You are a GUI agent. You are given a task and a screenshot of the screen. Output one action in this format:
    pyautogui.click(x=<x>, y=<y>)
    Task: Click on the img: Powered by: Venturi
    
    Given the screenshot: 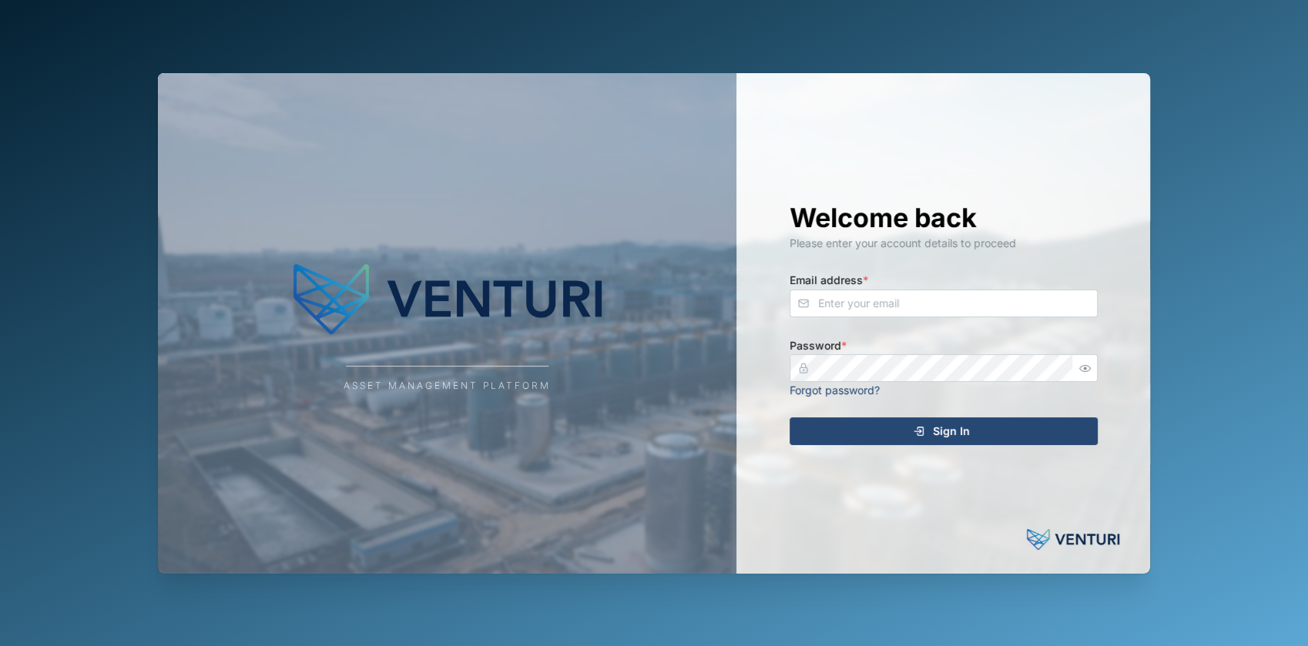 What is the action you would take?
    pyautogui.click(x=1073, y=540)
    